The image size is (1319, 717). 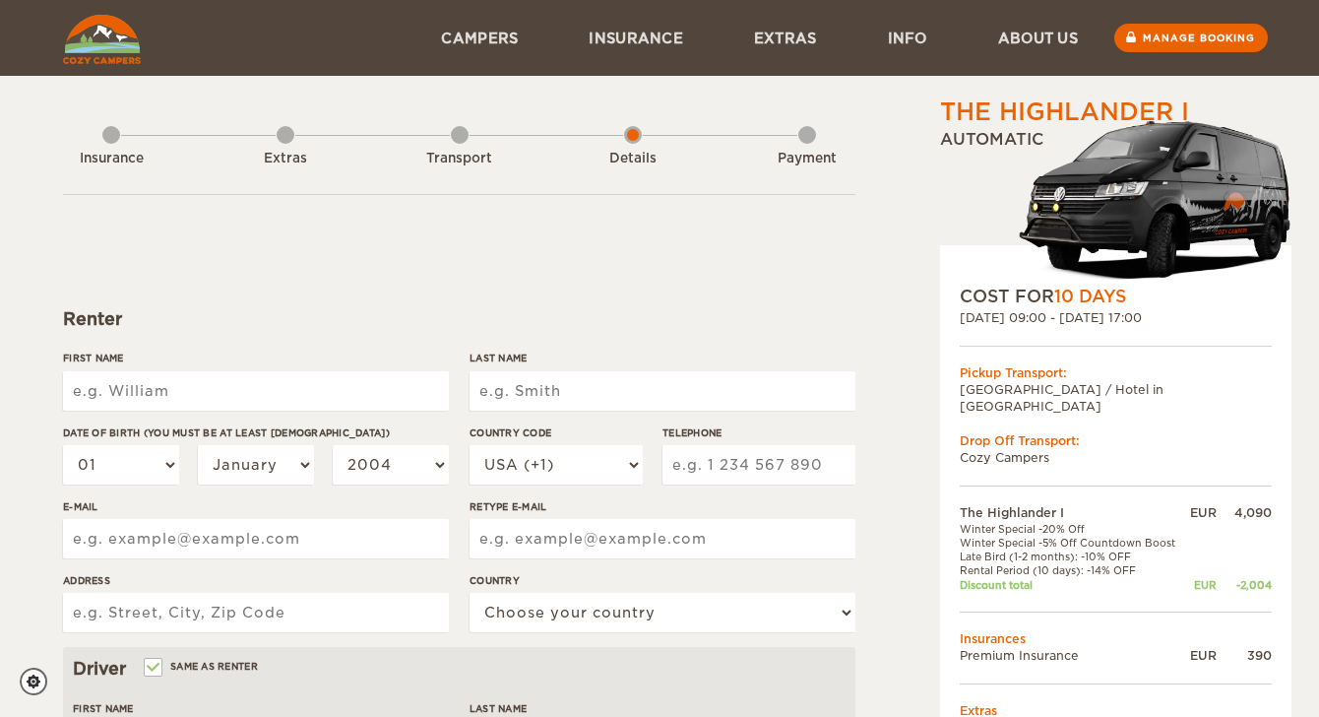 What do you see at coordinates (459, 319) in the screenshot?
I see `div: Renter` at bounding box center [459, 319].